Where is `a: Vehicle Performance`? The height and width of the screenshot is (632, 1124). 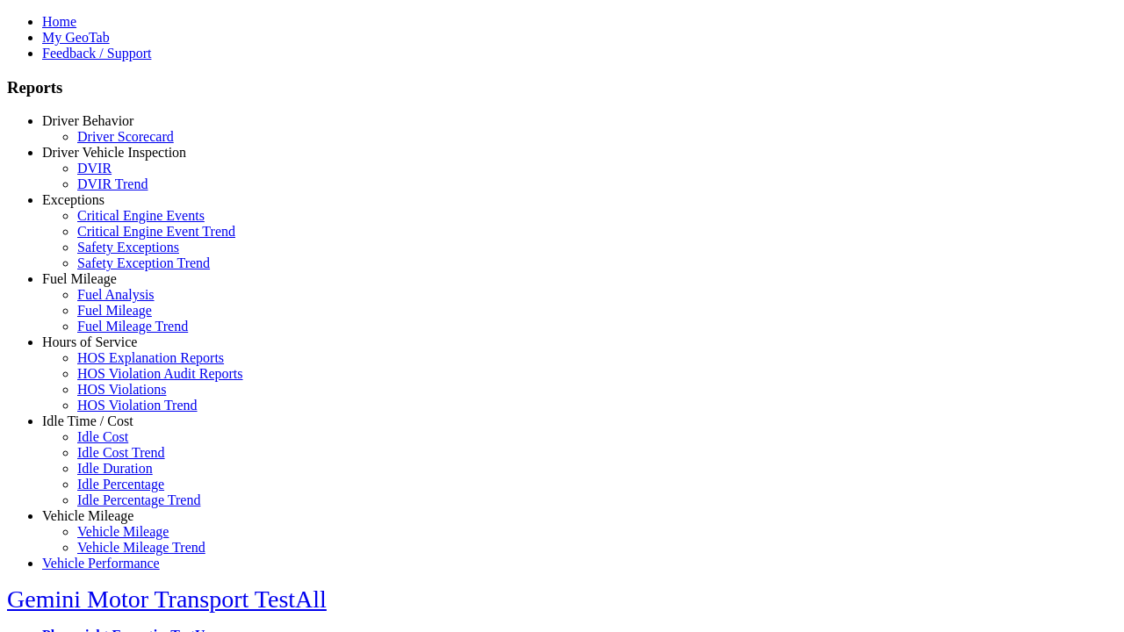
a: Vehicle Performance is located at coordinates (101, 563).